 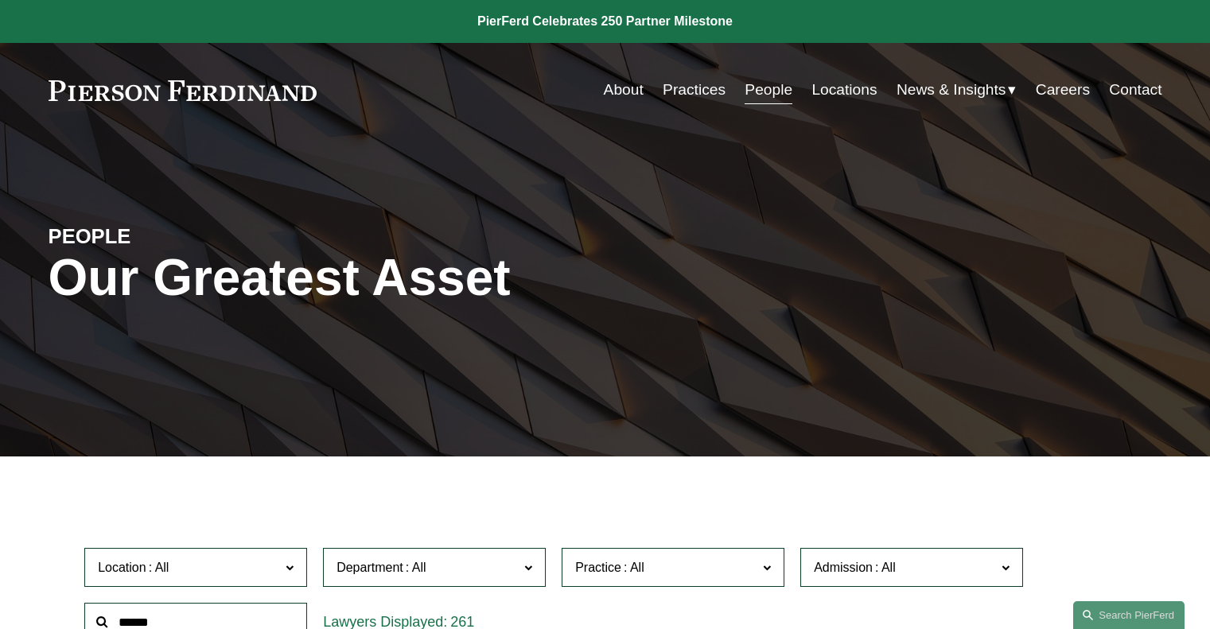 I want to click on h4: PEOPLE, so click(x=188, y=236).